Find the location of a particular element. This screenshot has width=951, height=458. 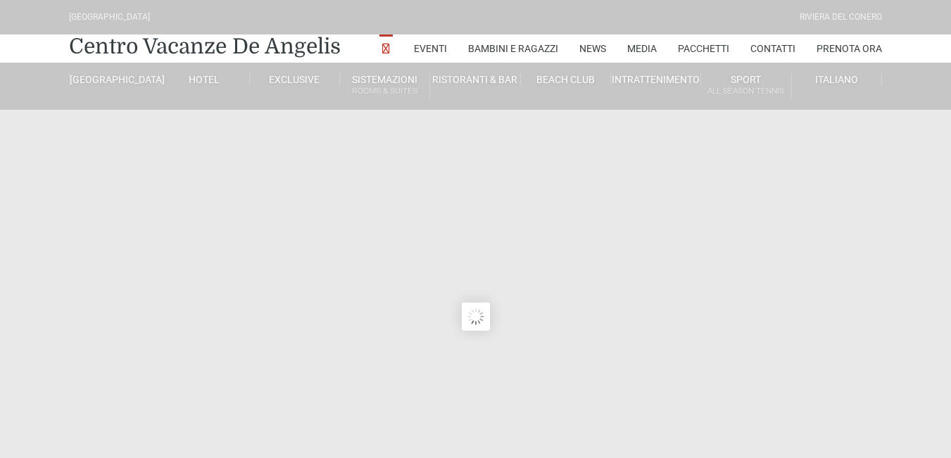

a: Hotel is located at coordinates (204, 80).